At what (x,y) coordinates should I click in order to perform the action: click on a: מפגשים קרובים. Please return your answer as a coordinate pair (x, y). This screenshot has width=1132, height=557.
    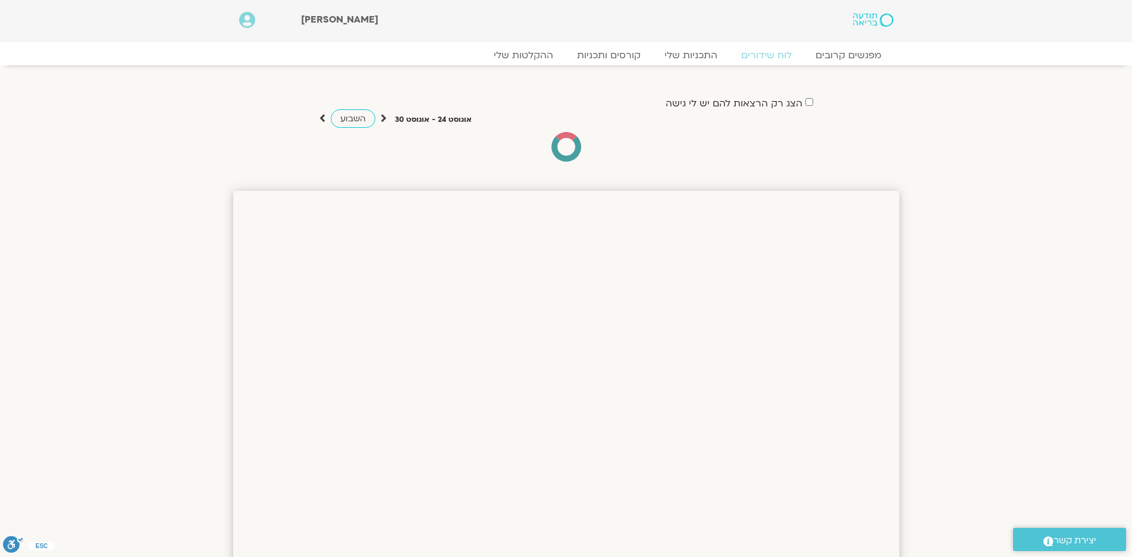
    Looking at the image, I should click on (848, 55).